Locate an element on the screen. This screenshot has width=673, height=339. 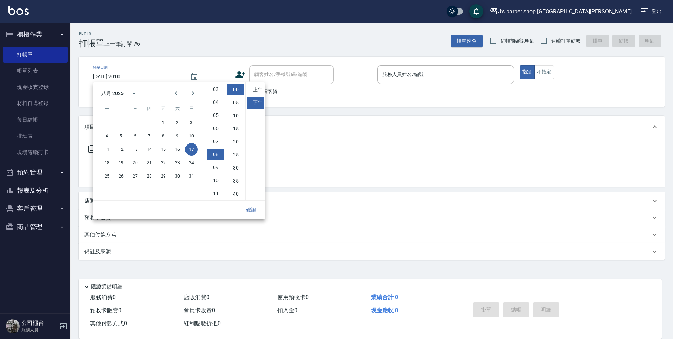
span: 星期六 is located at coordinates (178, 108).